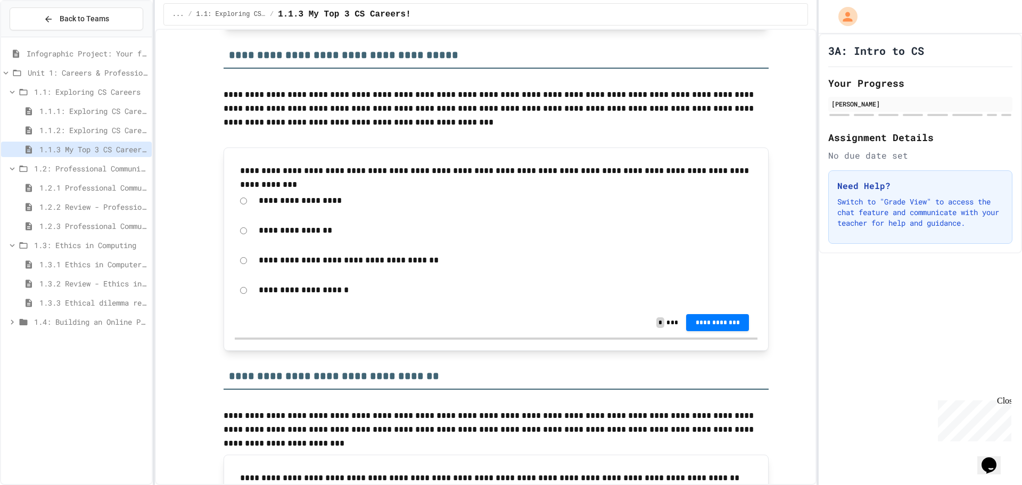 The image size is (1022, 485). Describe the element at coordinates (91, 245) in the screenshot. I see `span: 1.3: Ethics in Computing` at that location.